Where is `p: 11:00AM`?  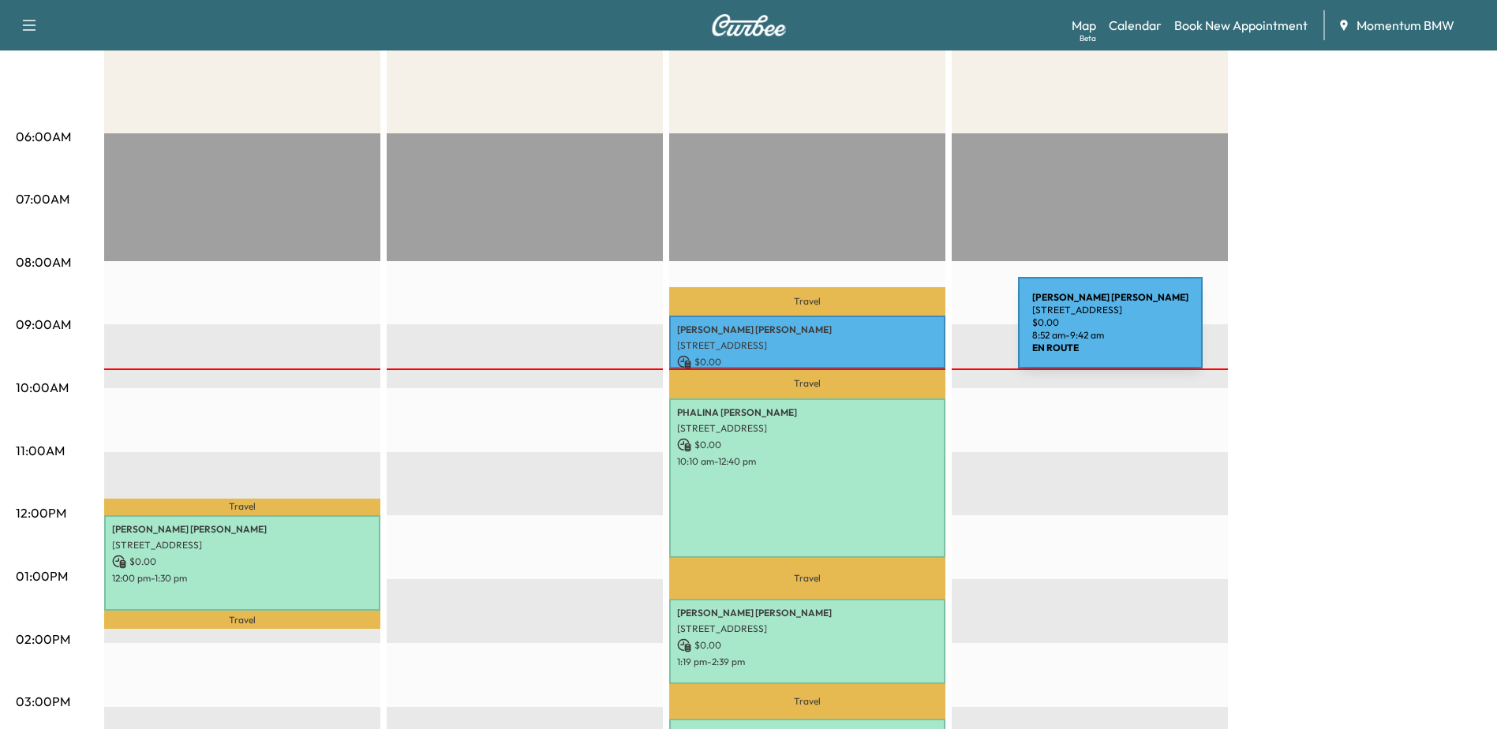
p: 11:00AM is located at coordinates (40, 451).